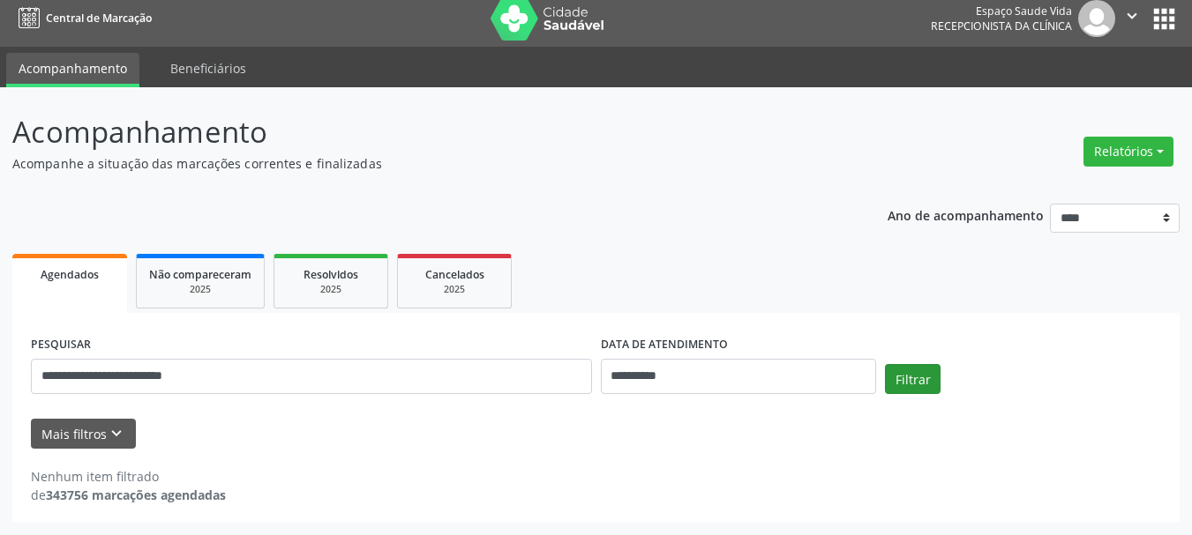 This screenshot has height=535, width=1192. I want to click on span: Central de Marcação, so click(99, 18).